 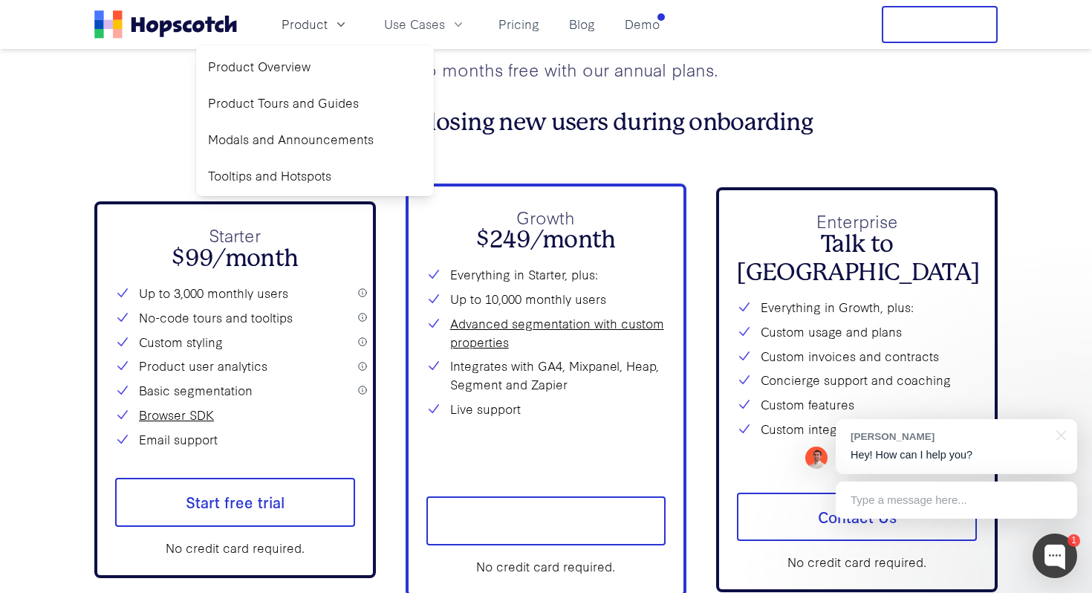 What do you see at coordinates (546, 217) in the screenshot?
I see `p: Growth` at bounding box center [546, 217].